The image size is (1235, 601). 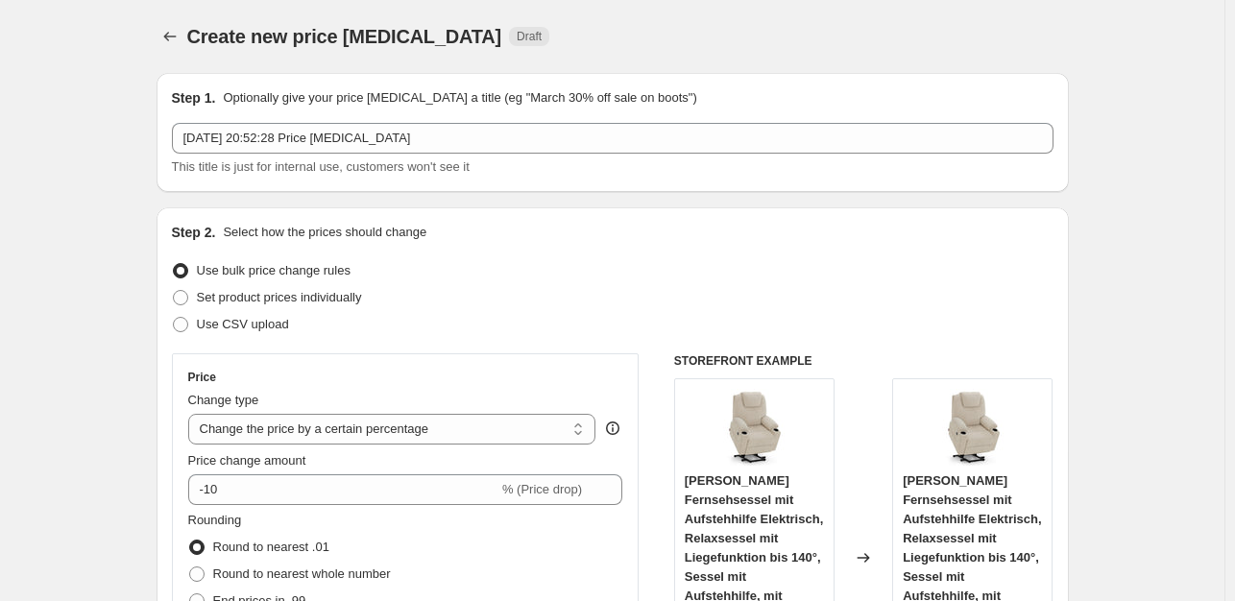 What do you see at coordinates (541, 489) in the screenshot?
I see `span: % (Price drop)` at bounding box center [541, 489].